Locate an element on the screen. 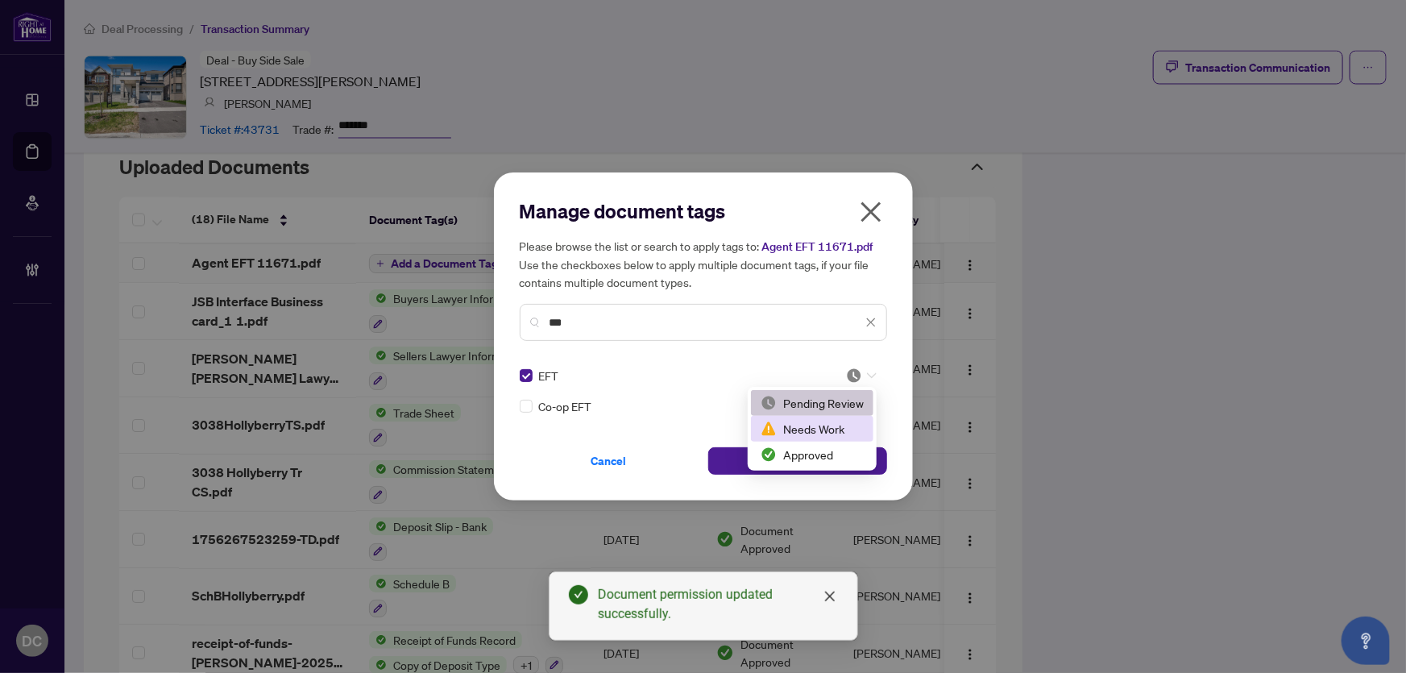  button: Open asap is located at coordinates (1366, 641).